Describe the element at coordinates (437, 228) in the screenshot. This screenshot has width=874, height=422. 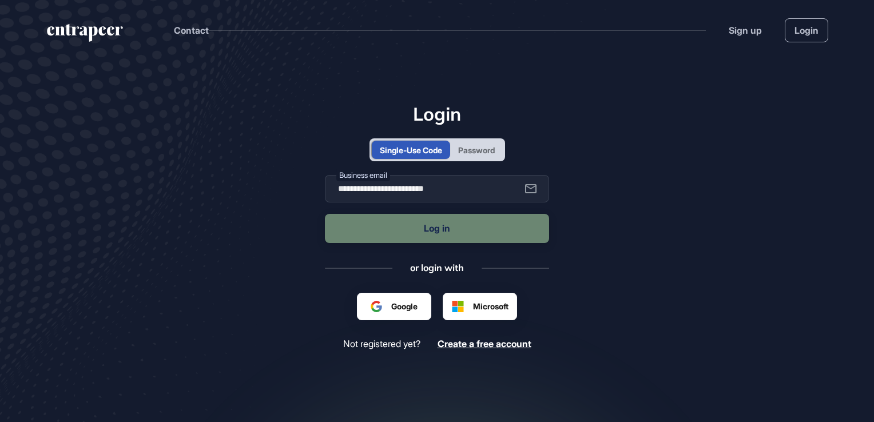
I see `button: Log in` at that location.